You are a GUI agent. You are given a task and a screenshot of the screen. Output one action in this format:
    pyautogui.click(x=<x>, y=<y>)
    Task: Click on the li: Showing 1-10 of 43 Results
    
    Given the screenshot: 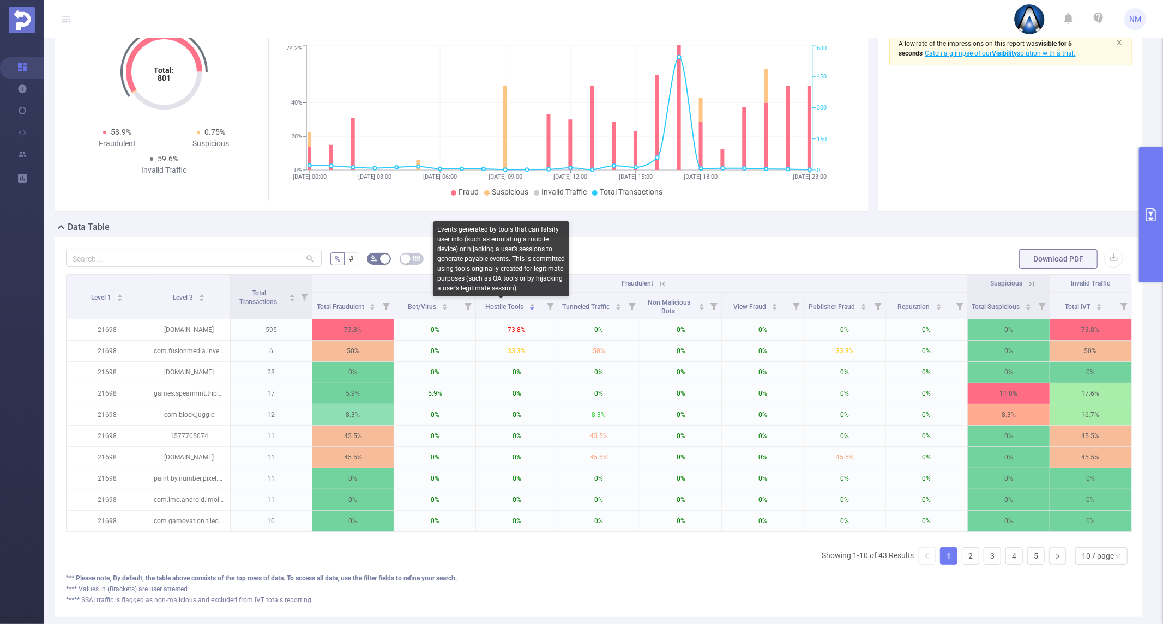 What is the action you would take?
    pyautogui.click(x=868, y=556)
    